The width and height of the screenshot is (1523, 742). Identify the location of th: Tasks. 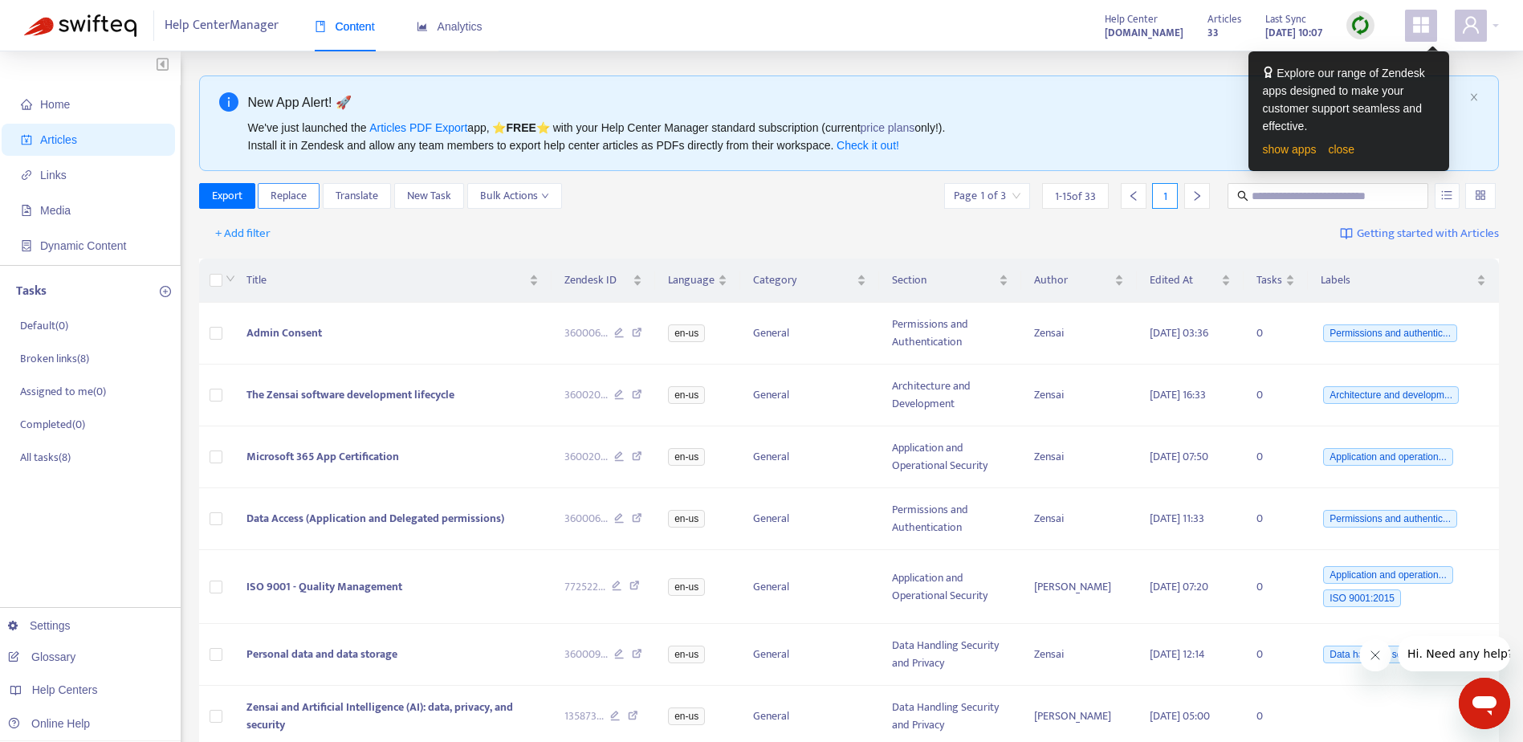
(1276, 280).